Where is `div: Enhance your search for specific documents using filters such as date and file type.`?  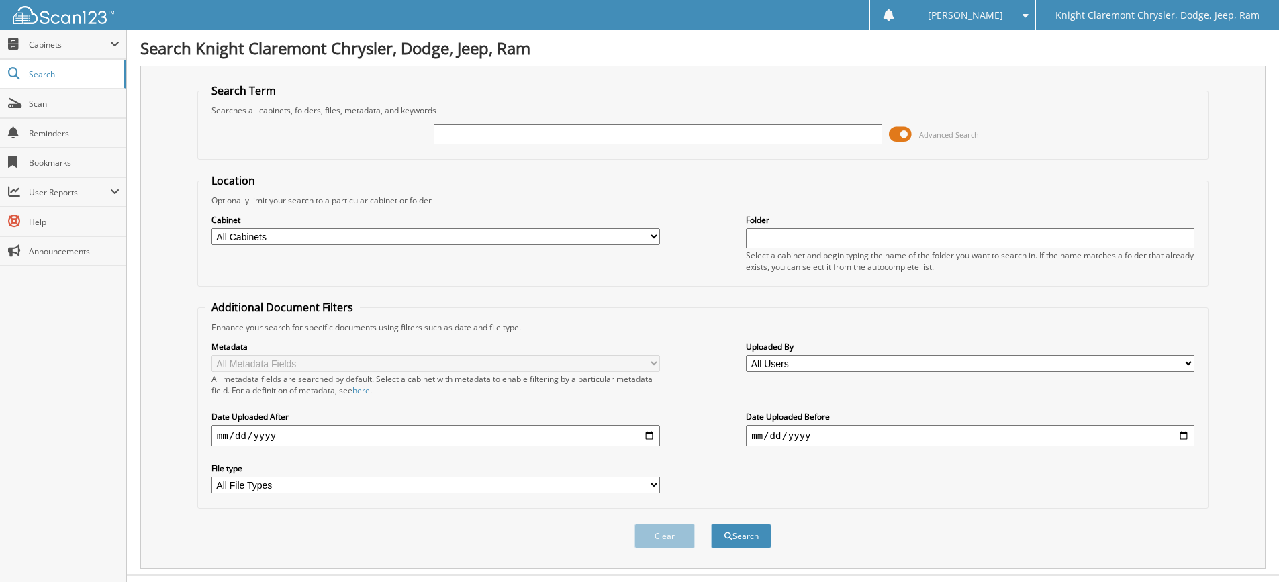 div: Enhance your search for specific documents using filters such as date and file type. is located at coordinates (703, 327).